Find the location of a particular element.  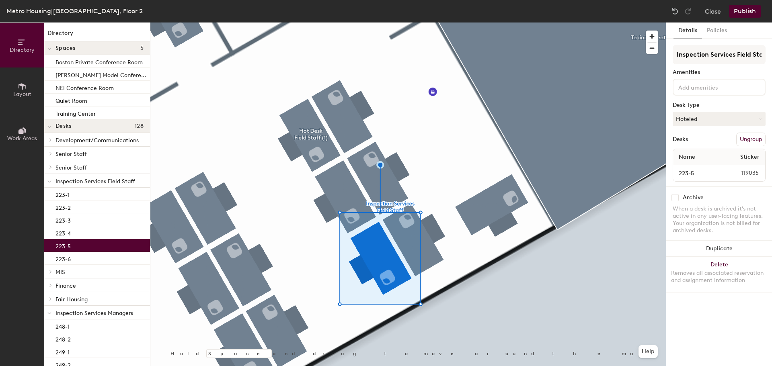

p: 223-5 is located at coordinates (63, 245).